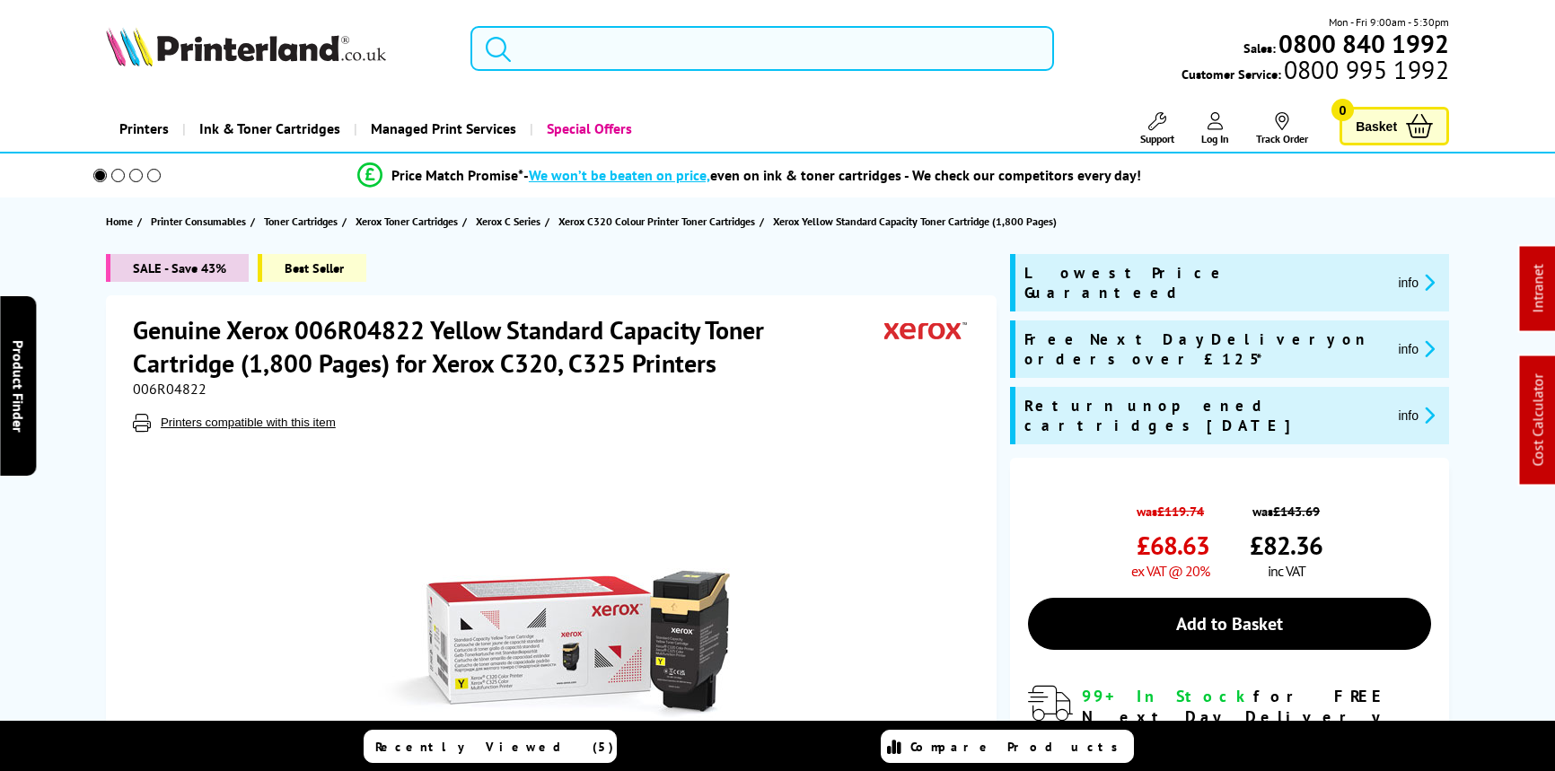 This screenshot has width=1555, height=771. Describe the element at coordinates (1282, 128) in the screenshot. I see `a: Track Order` at that location.